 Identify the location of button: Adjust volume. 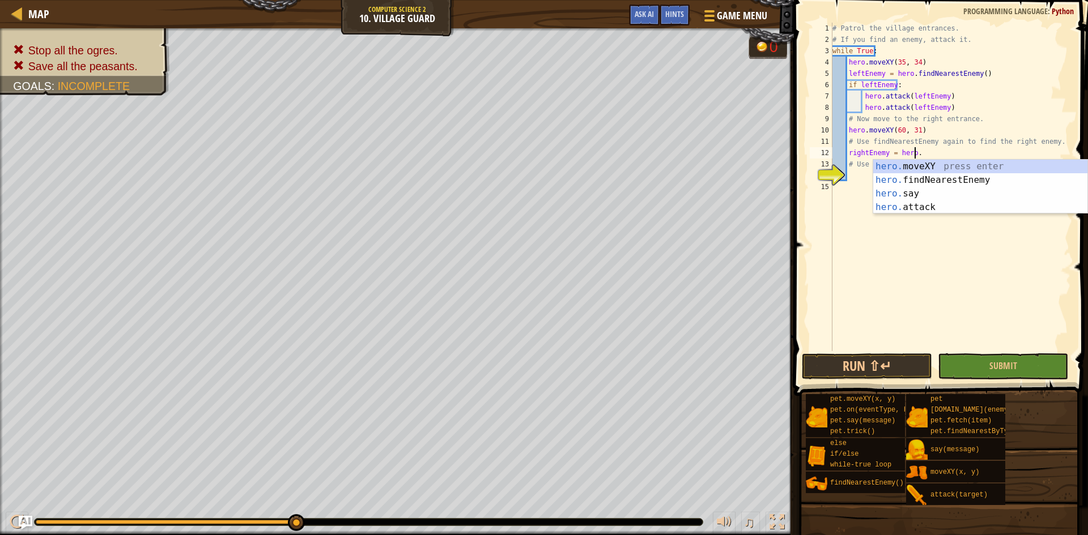
(724, 523).